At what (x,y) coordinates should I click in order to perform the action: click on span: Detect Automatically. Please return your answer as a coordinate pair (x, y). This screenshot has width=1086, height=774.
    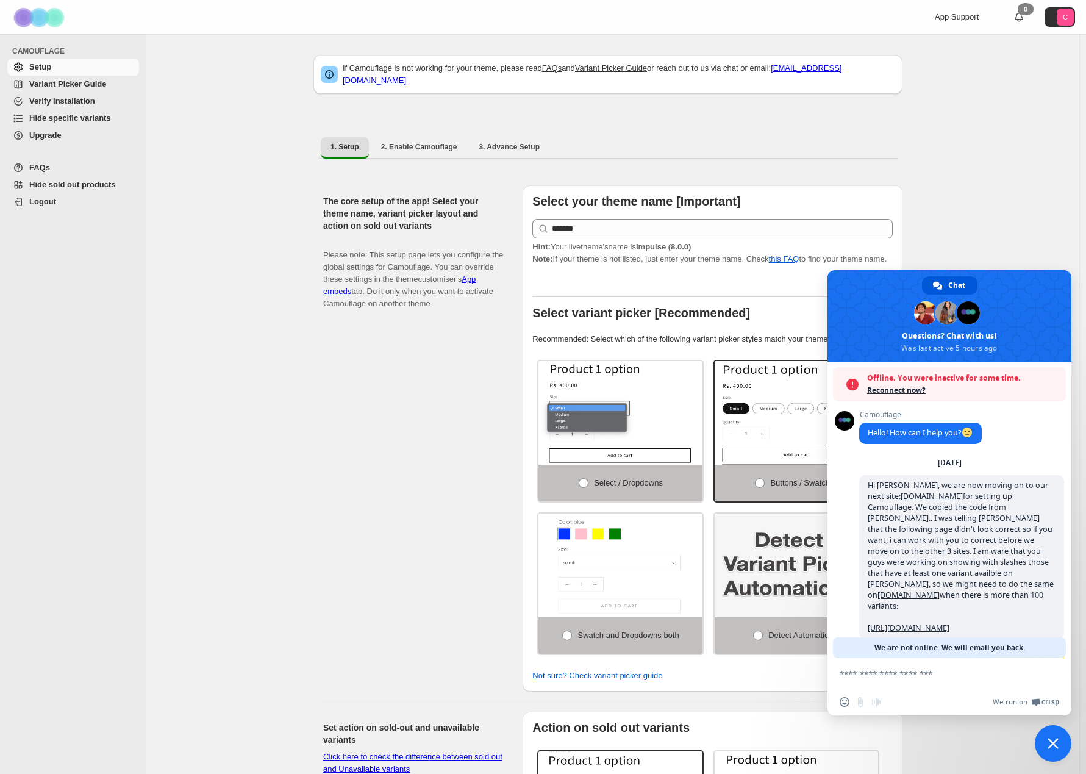
    Looking at the image, I should click on (805, 635).